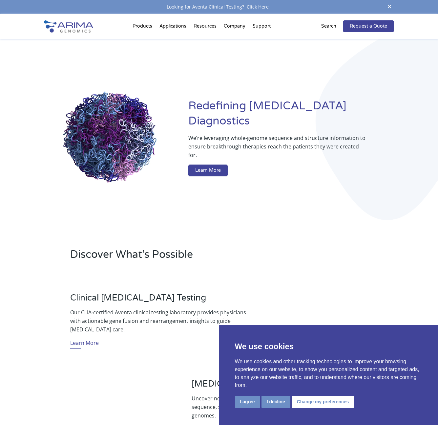 The width and height of the screenshot is (438, 425). Describe the element at coordinates (369, 26) in the screenshot. I see `a: Request a Quote` at that location.